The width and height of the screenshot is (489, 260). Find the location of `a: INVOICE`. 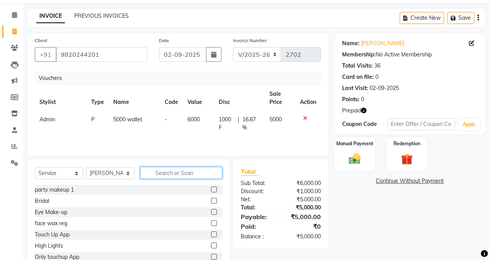

a: INVOICE is located at coordinates (51, 16).